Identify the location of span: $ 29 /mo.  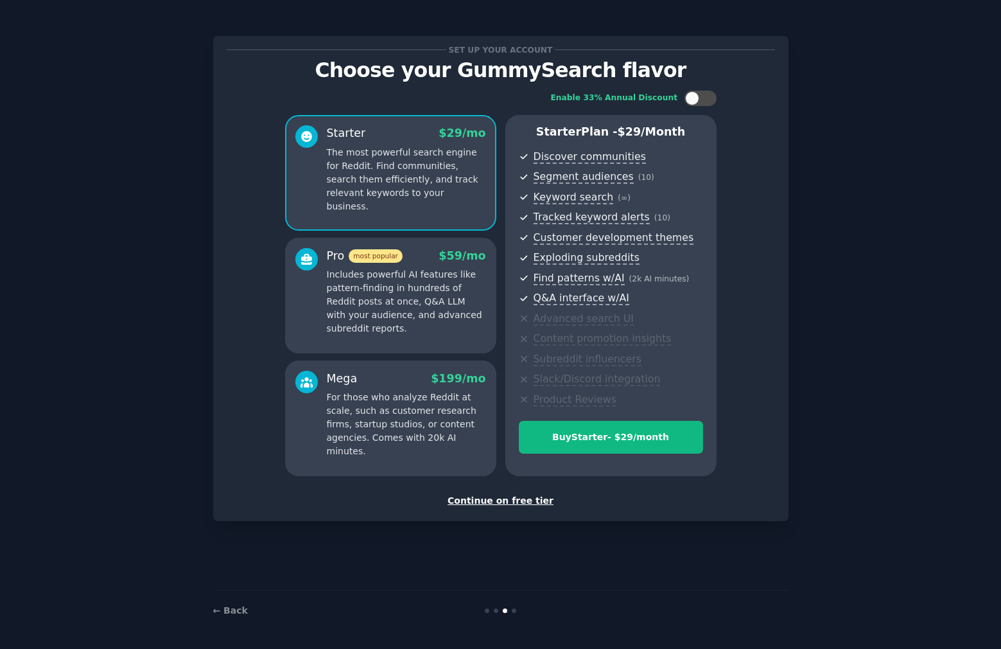
(462, 133).